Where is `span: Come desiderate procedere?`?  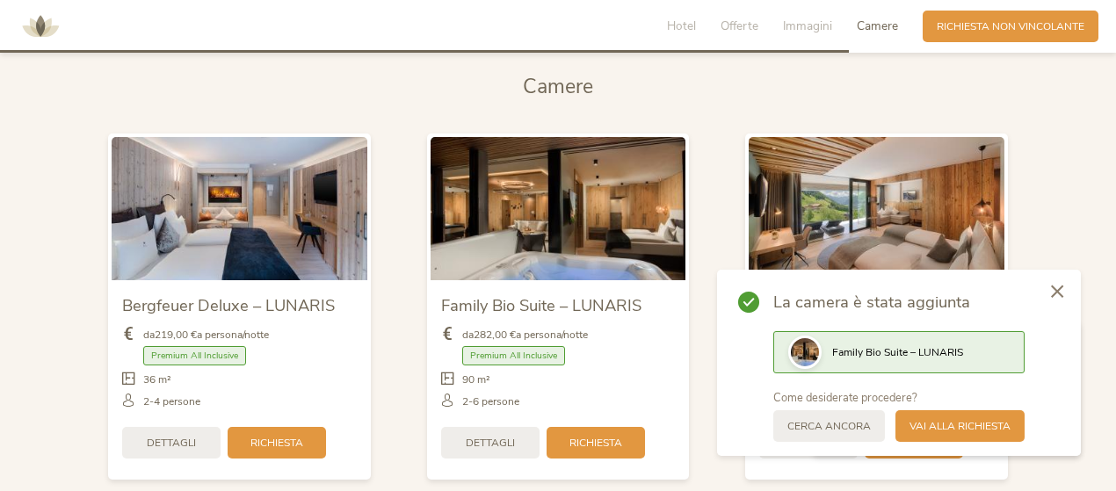
span: Come desiderate procedere? is located at coordinates (845, 398).